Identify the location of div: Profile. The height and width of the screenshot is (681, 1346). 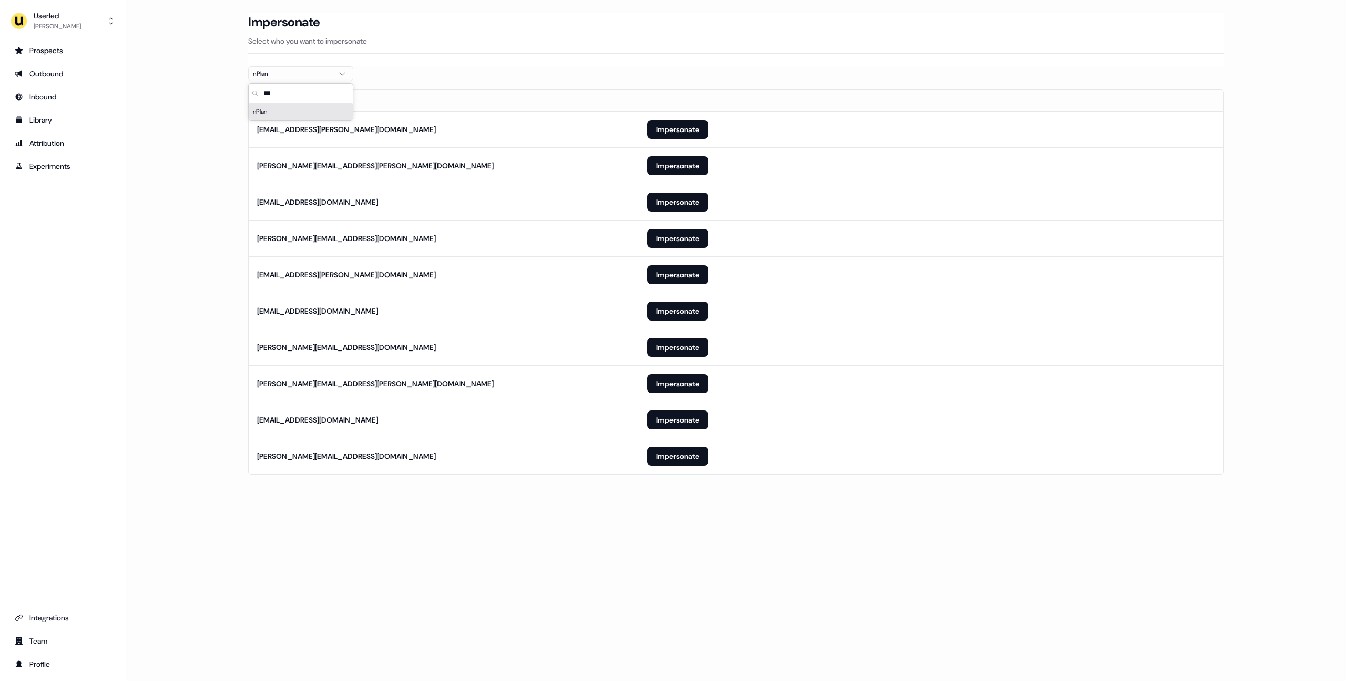
(63, 664).